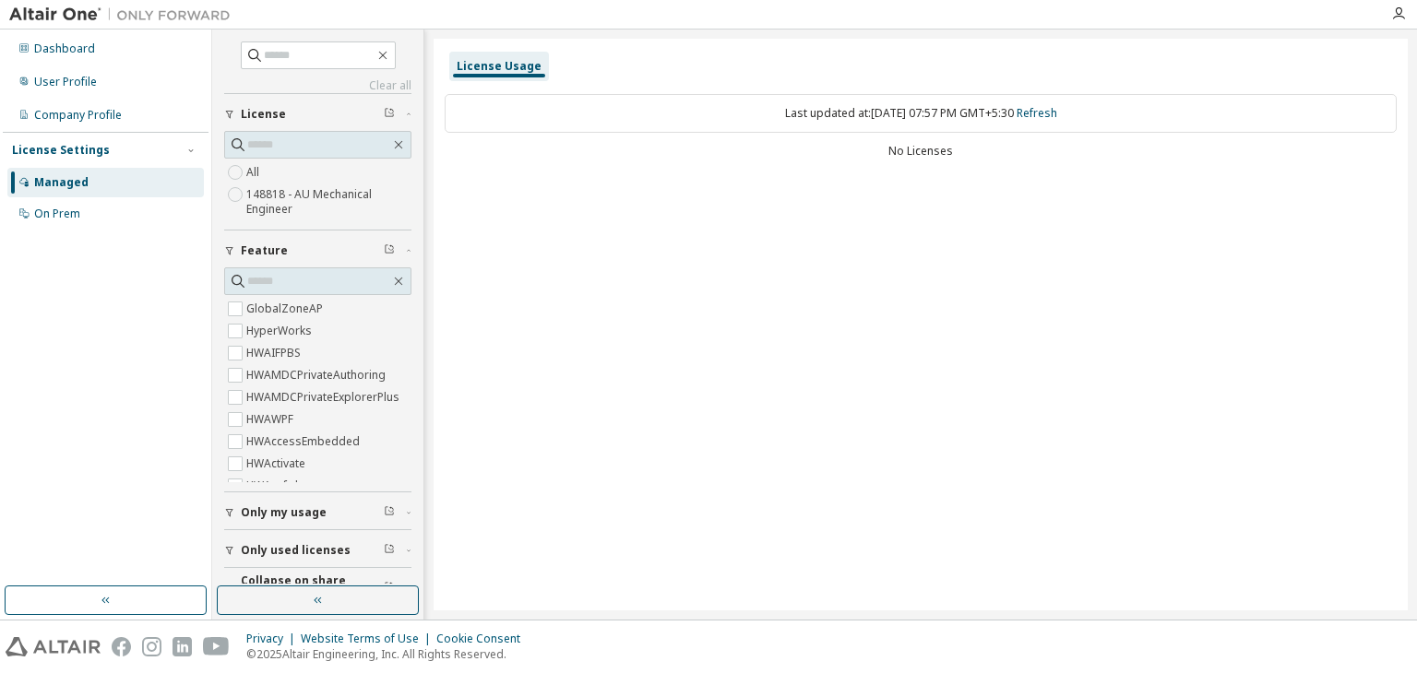 This screenshot has height=673, width=1417. I want to click on label: HWAcufwh, so click(276, 486).